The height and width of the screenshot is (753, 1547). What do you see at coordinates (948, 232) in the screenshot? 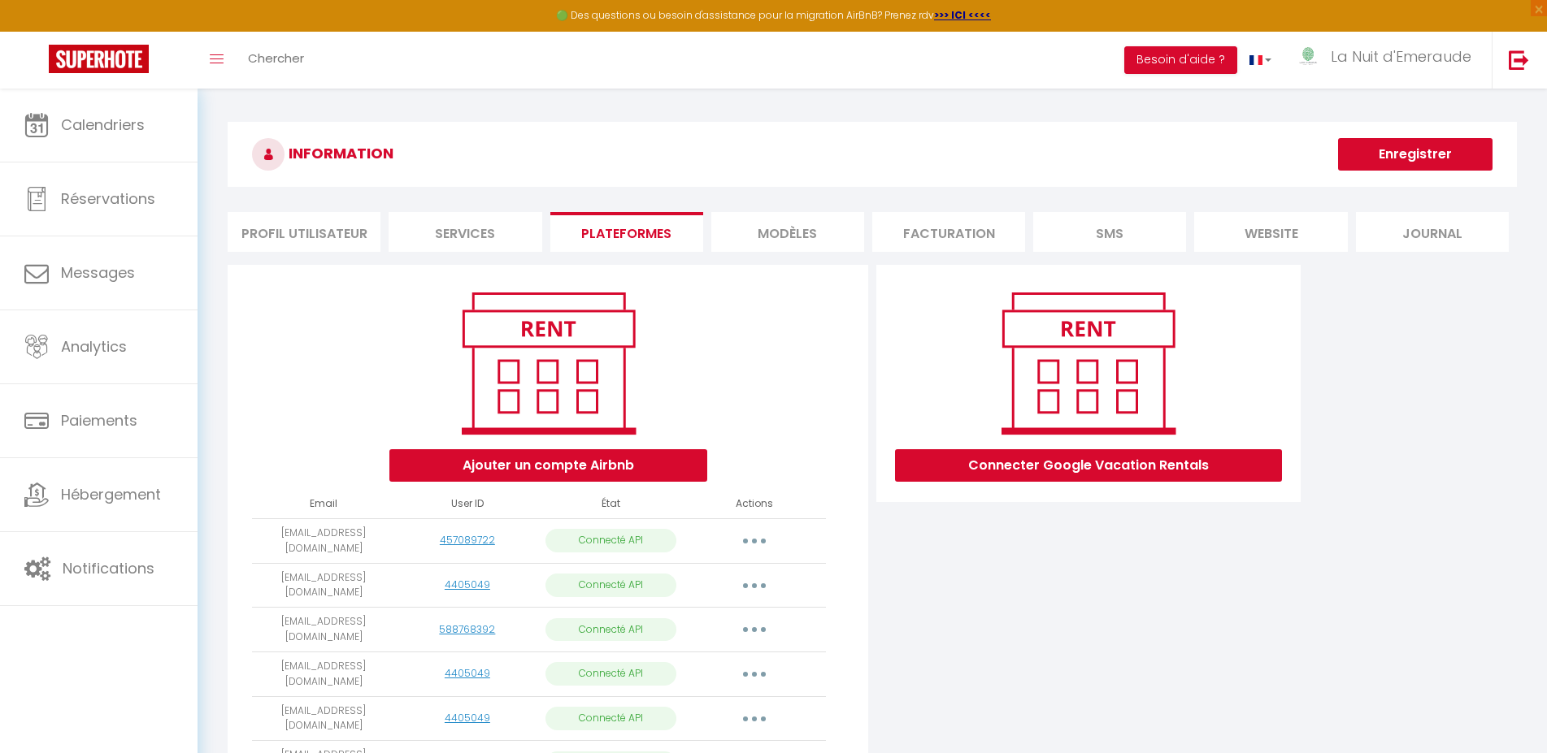
I see `li: Facturation` at bounding box center [948, 232].